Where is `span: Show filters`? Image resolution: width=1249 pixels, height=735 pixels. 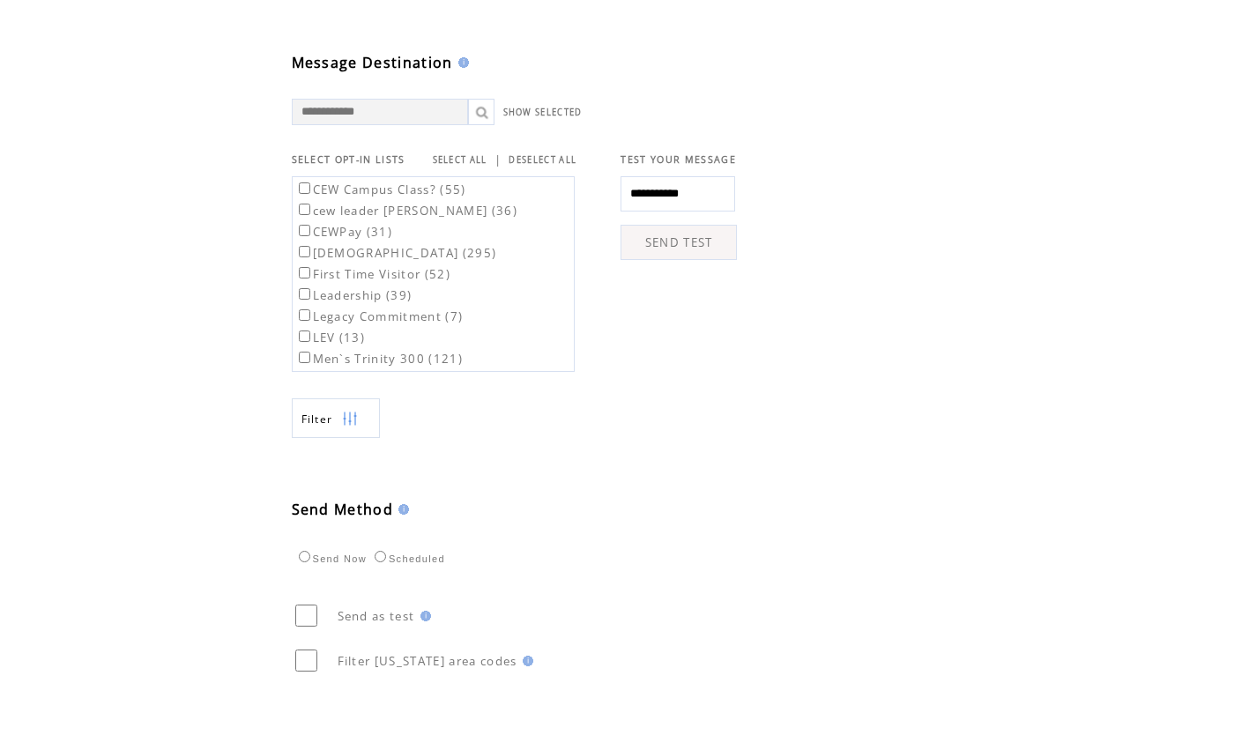 span: Show filters is located at coordinates (317, 419).